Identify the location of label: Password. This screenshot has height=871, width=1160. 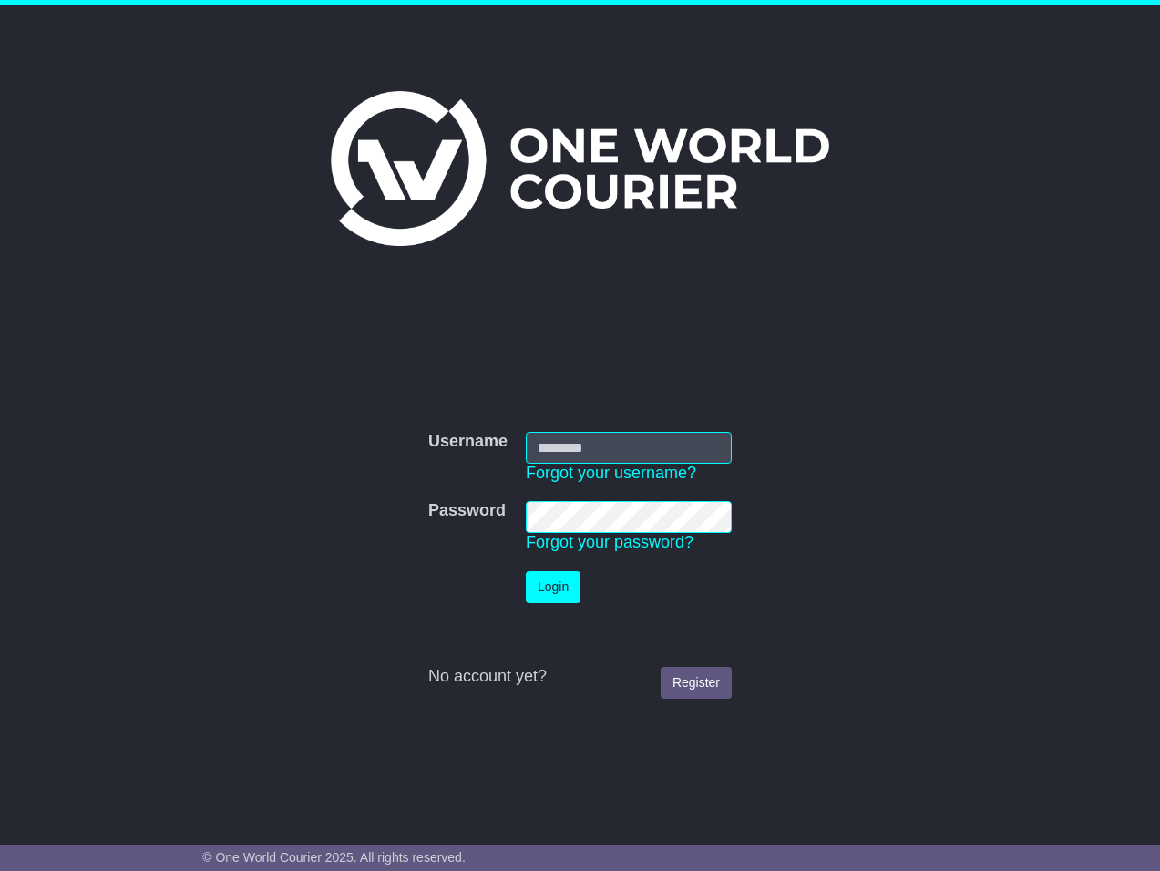
(466, 511).